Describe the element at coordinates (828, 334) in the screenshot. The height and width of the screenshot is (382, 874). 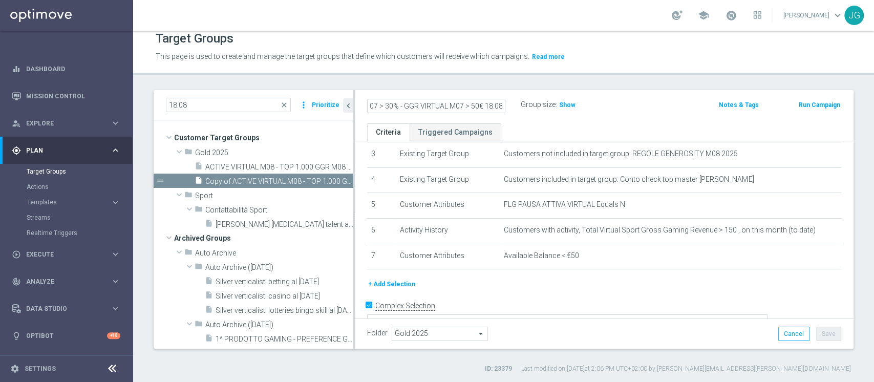
I see `button: Save` at that location.